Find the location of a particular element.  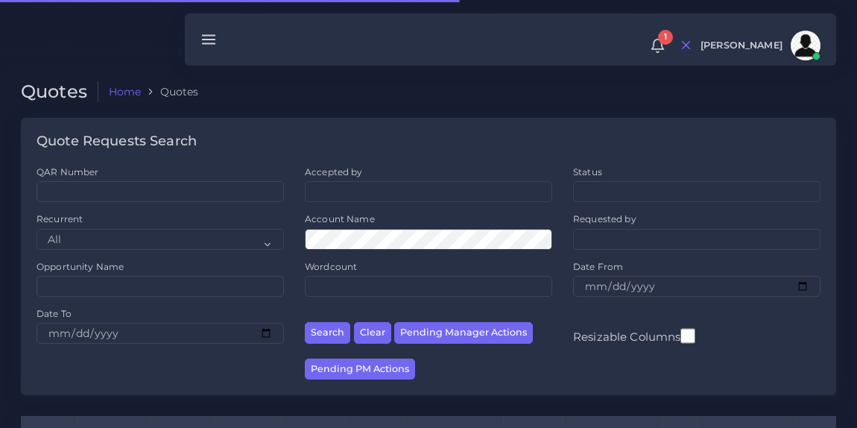

li: Quotes is located at coordinates (169, 92).